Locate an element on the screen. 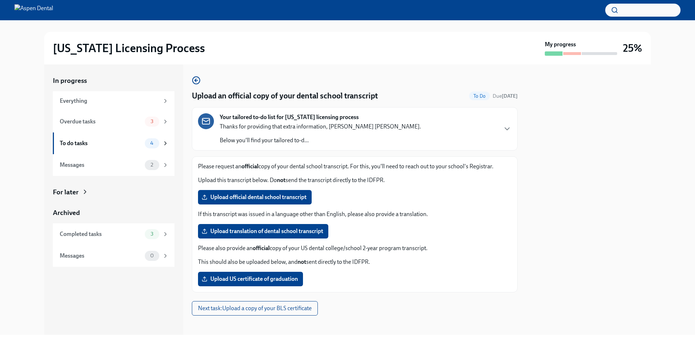 The height and width of the screenshot is (342, 695). div: Everything is located at coordinates (109, 101).